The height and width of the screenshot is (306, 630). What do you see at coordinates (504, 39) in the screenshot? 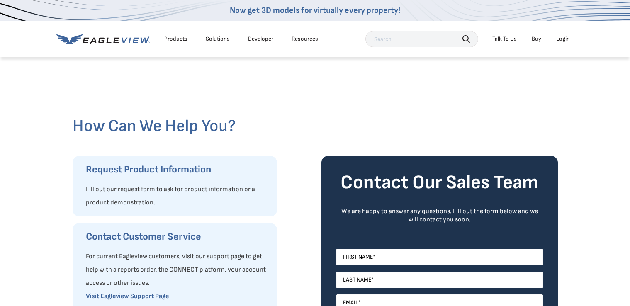
I see `div: Talk To Us` at bounding box center [504, 39].